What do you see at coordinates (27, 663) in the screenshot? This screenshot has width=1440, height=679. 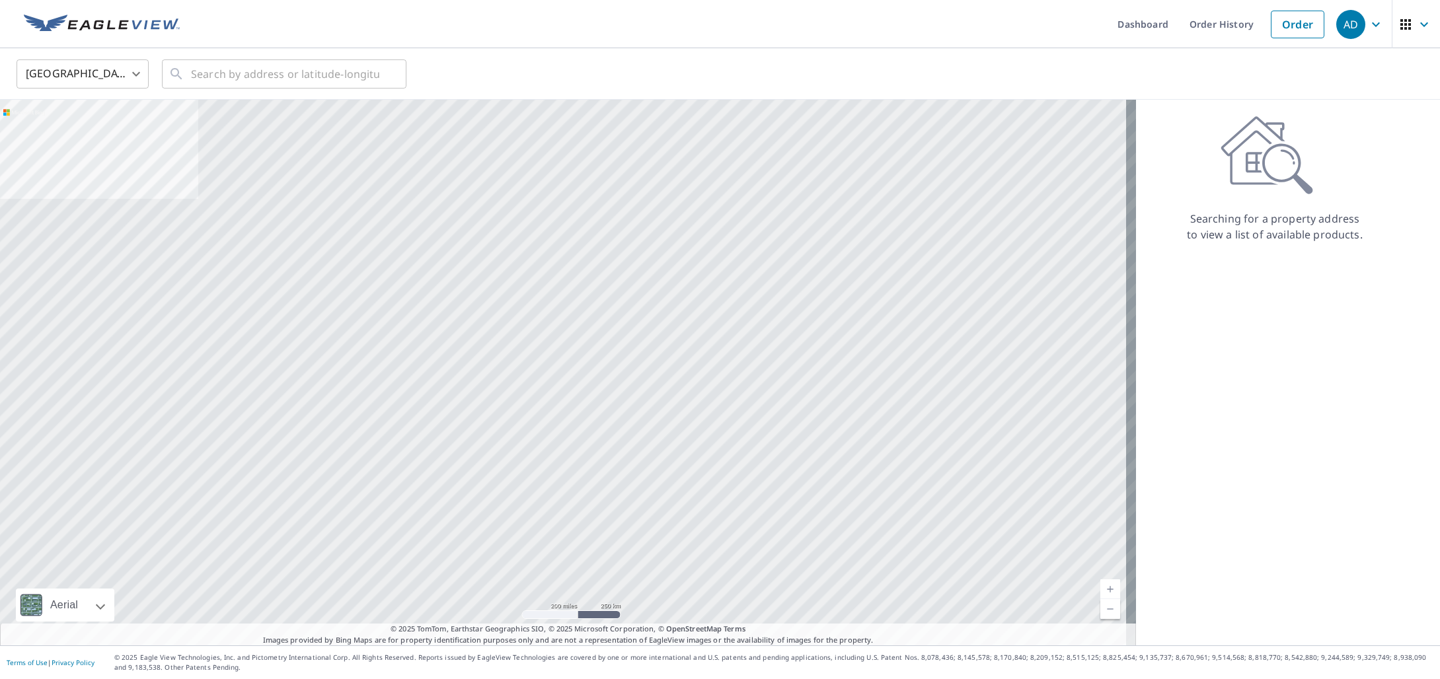 I see `a: Terms of Use` at bounding box center [27, 663].